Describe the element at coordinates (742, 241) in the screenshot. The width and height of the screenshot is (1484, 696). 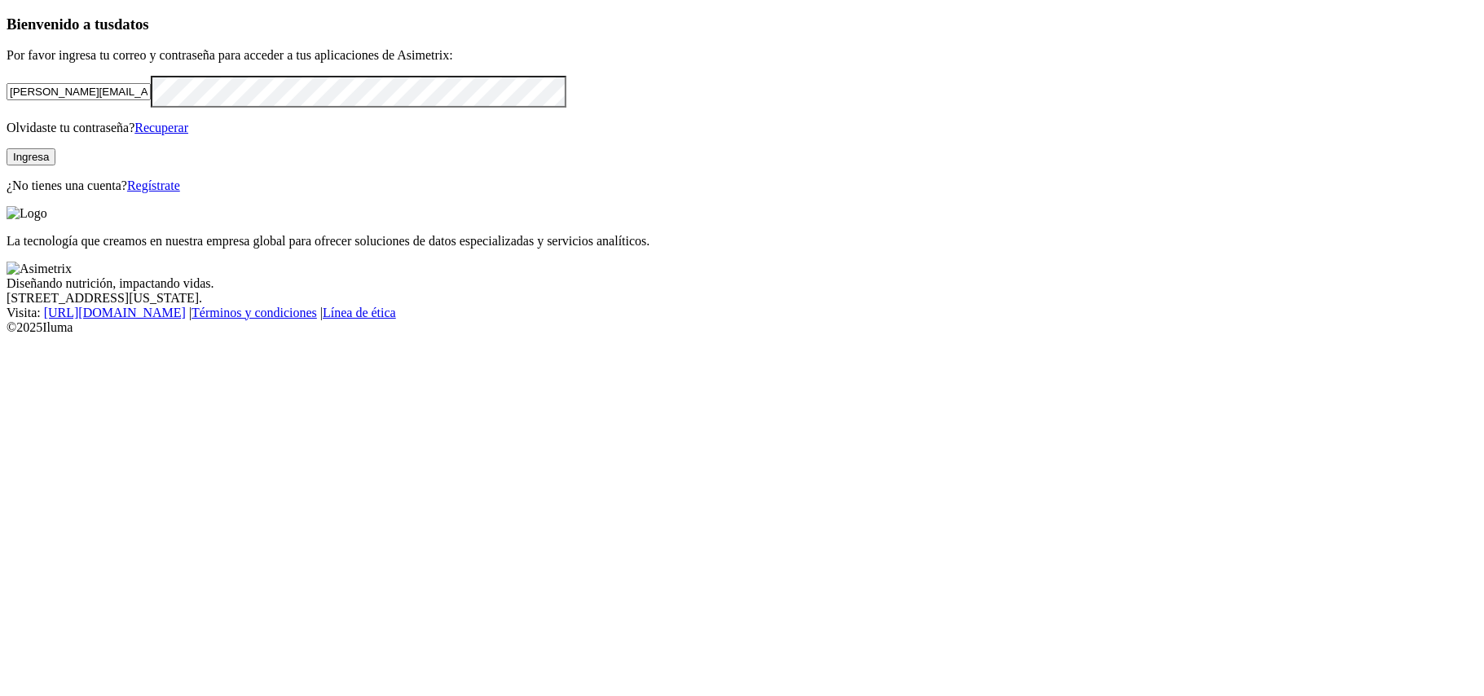
I see `p: La tecnología que creamos en nuestra empresa global para ofrecer soluciones de datos especializad...` at that location.